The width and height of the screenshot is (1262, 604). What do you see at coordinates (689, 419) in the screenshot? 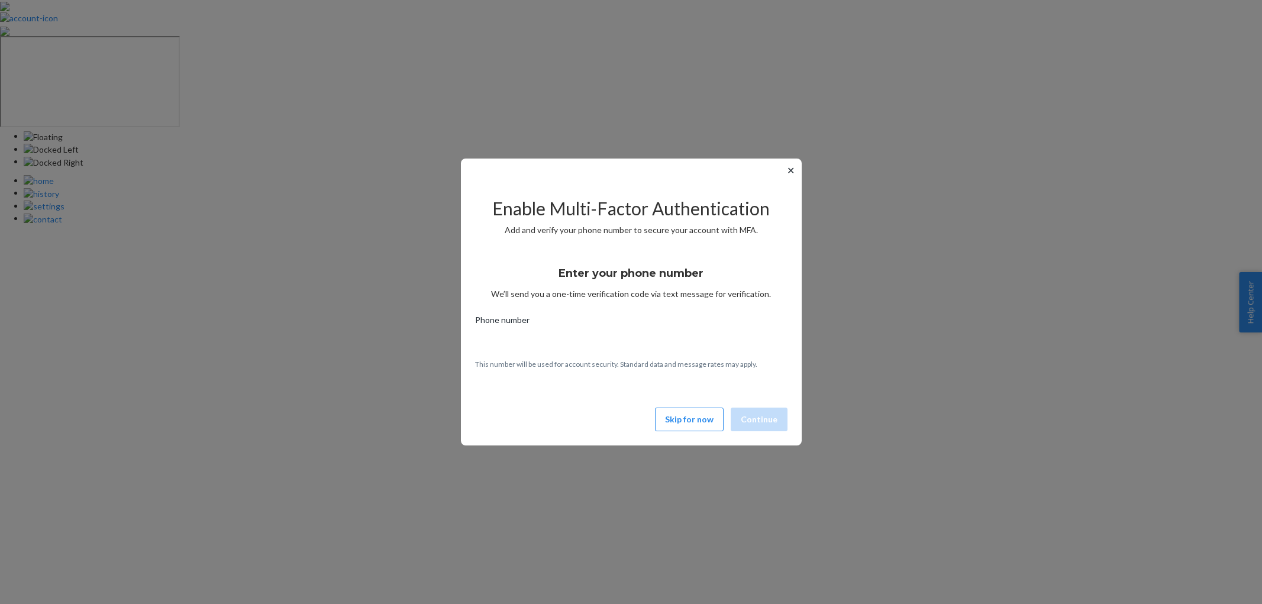
I see `button: Skip for now` at bounding box center [689, 419].